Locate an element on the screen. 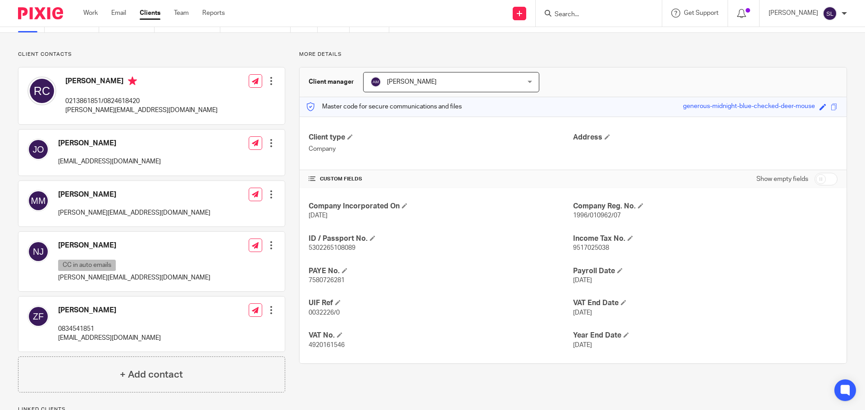  span: 1996/010962/07 is located at coordinates (597, 216).